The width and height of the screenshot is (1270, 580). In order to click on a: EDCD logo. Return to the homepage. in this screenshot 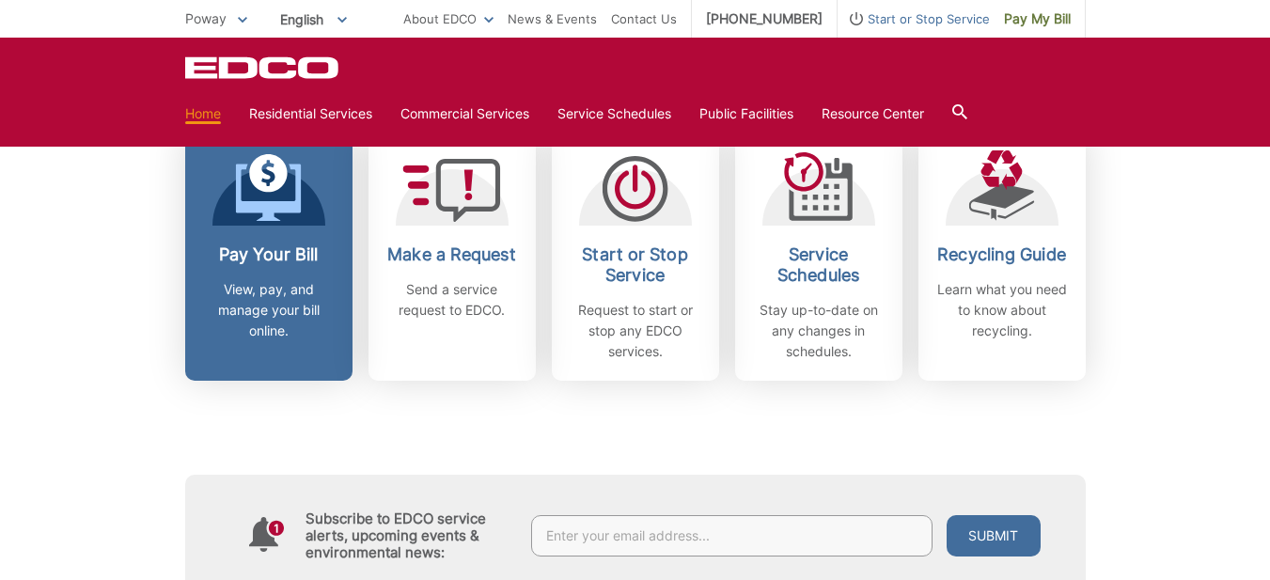, I will do `click(263, 68)`.